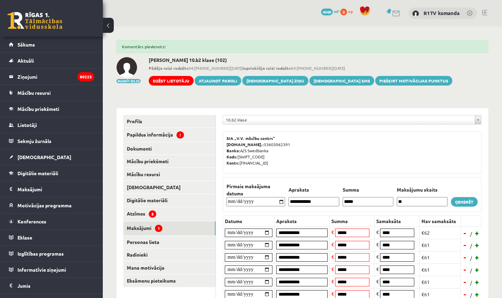 This screenshot has width=502, height=298. Describe the element at coordinates (415, 14) in the screenshot. I see `img: R1TV komanda` at that location.